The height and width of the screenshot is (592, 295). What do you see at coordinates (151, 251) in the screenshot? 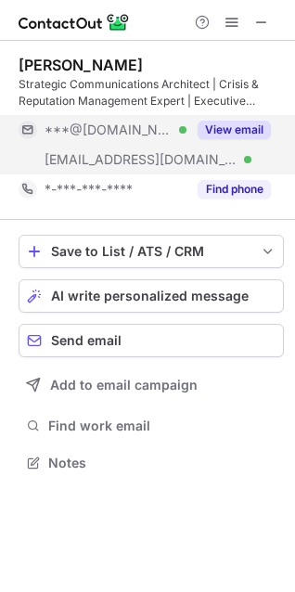
I see `div: Save to List / ATS / CRM` at bounding box center [151, 251].